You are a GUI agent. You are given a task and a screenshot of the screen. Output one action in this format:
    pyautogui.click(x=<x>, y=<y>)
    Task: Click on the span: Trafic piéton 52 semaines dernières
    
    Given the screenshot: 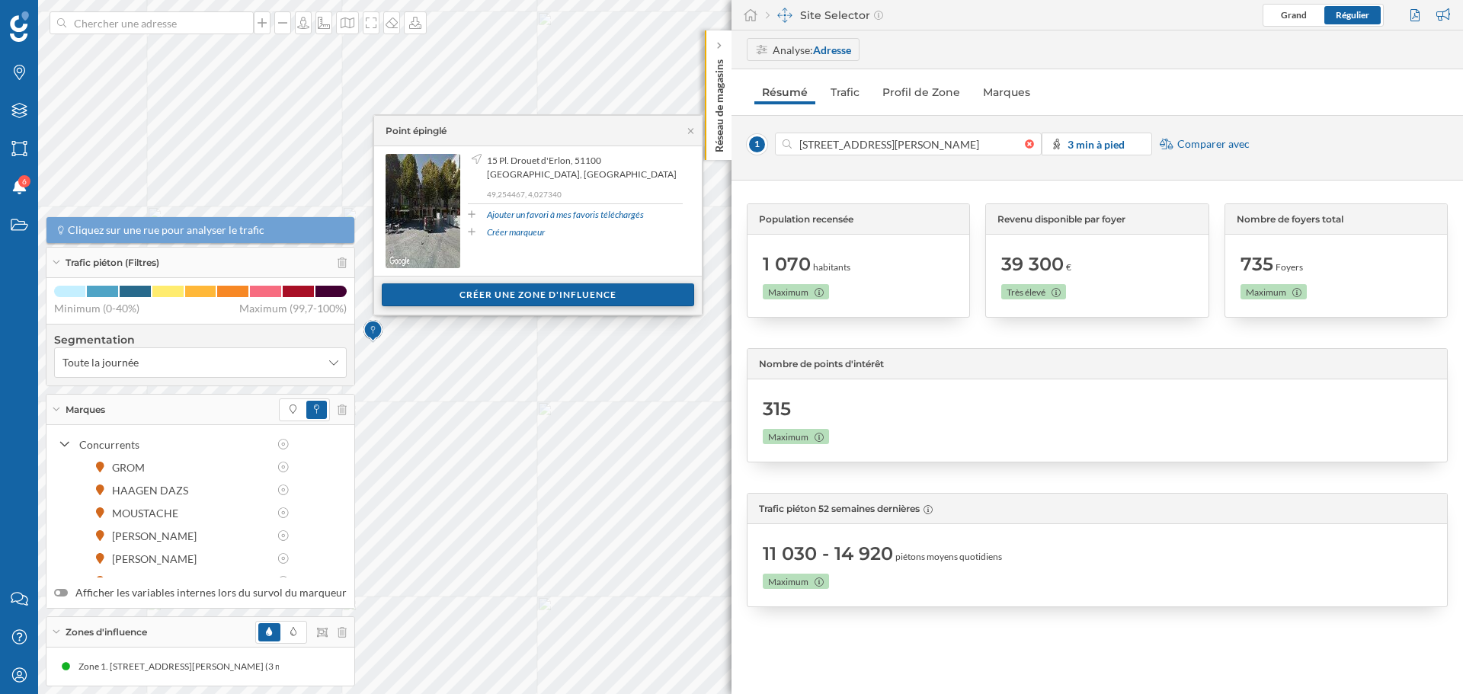 What is the action you would take?
    pyautogui.click(x=839, y=509)
    